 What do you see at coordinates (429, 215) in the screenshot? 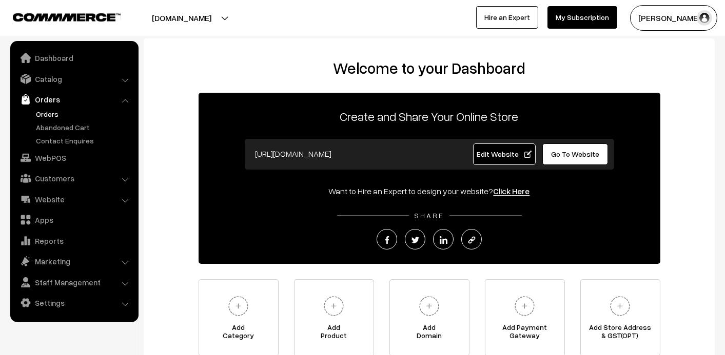
I see `span: SHARE` at bounding box center [429, 215].